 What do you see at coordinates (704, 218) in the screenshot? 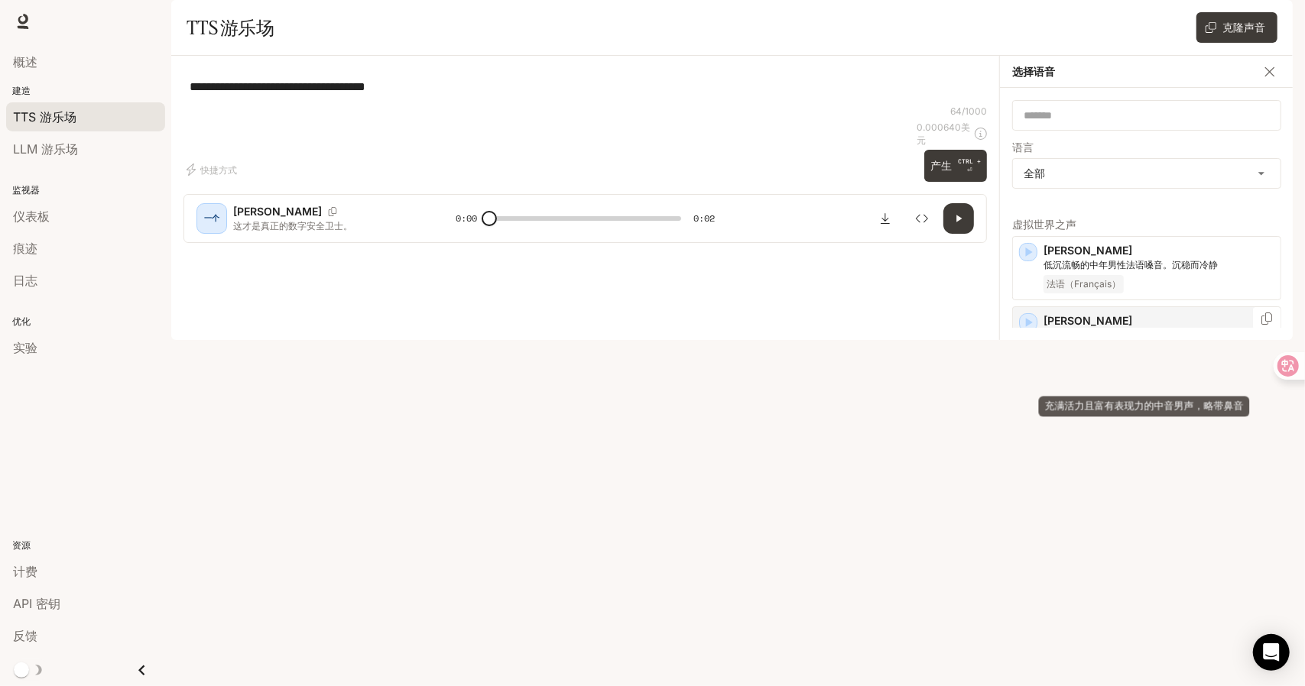
I see `font: 0:02` at bounding box center [704, 218].